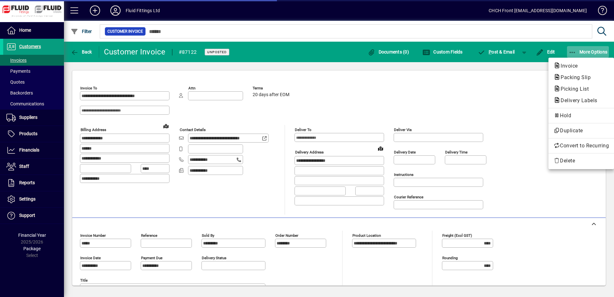  Describe the element at coordinates (567, 66) in the screenshot. I see `span: Invoice` at that location.